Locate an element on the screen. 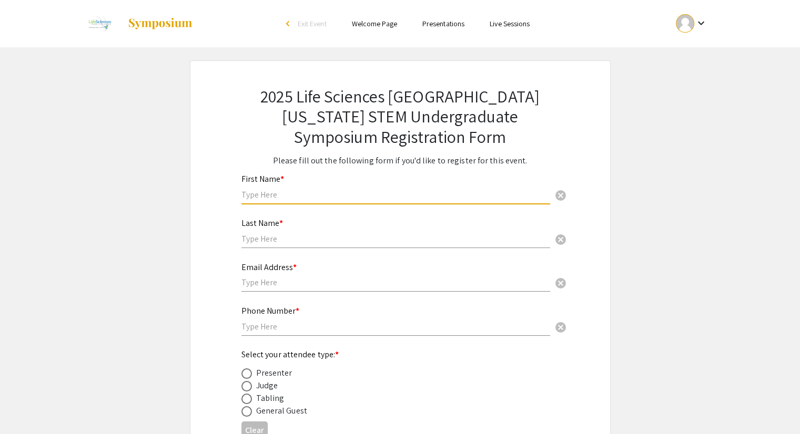 The width and height of the screenshot is (800, 434). div: General Guest is located at coordinates (281, 411).